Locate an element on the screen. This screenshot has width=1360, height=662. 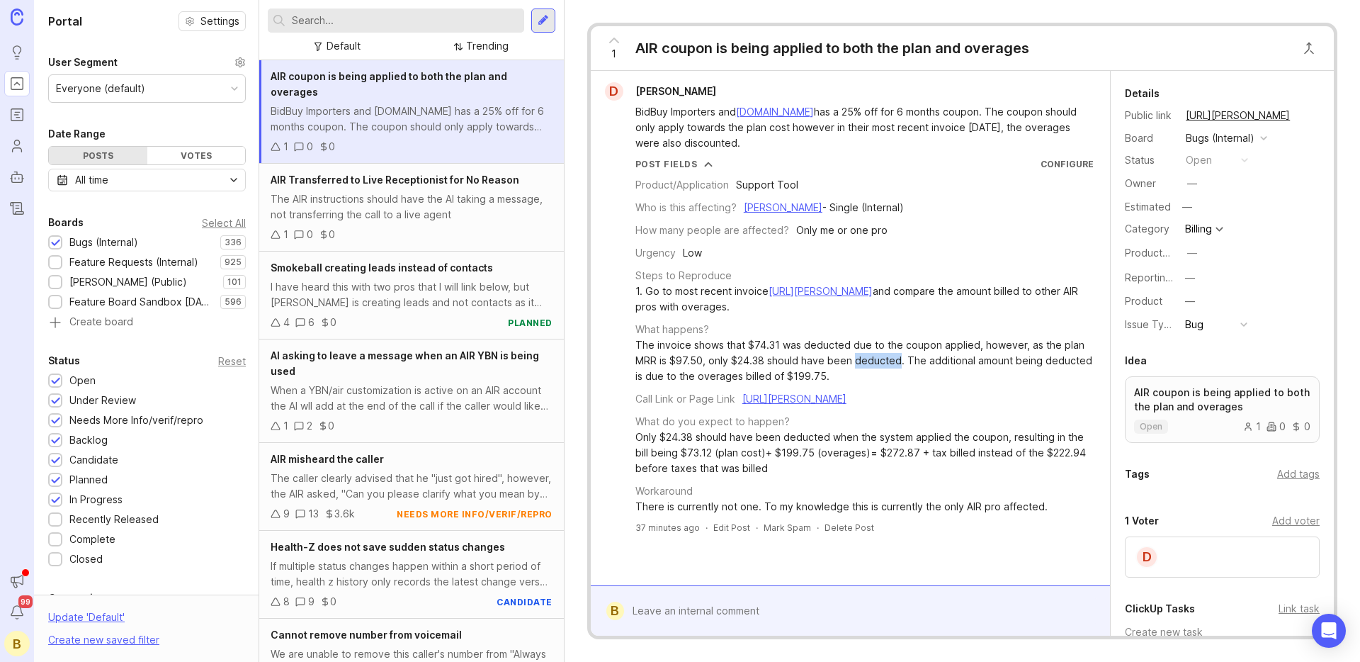
div: Feature Requests (Internal) is located at coordinates (134, 262).